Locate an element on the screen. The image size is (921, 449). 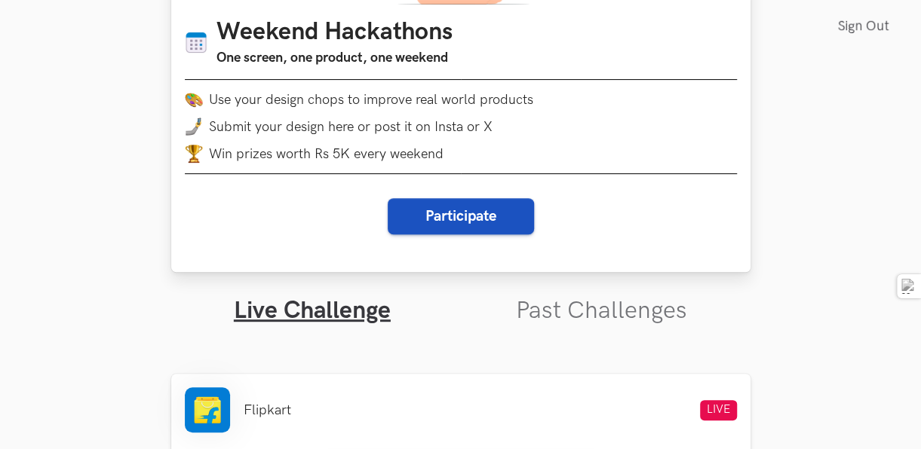
img: mobile-in-hand.png is located at coordinates (194, 127).